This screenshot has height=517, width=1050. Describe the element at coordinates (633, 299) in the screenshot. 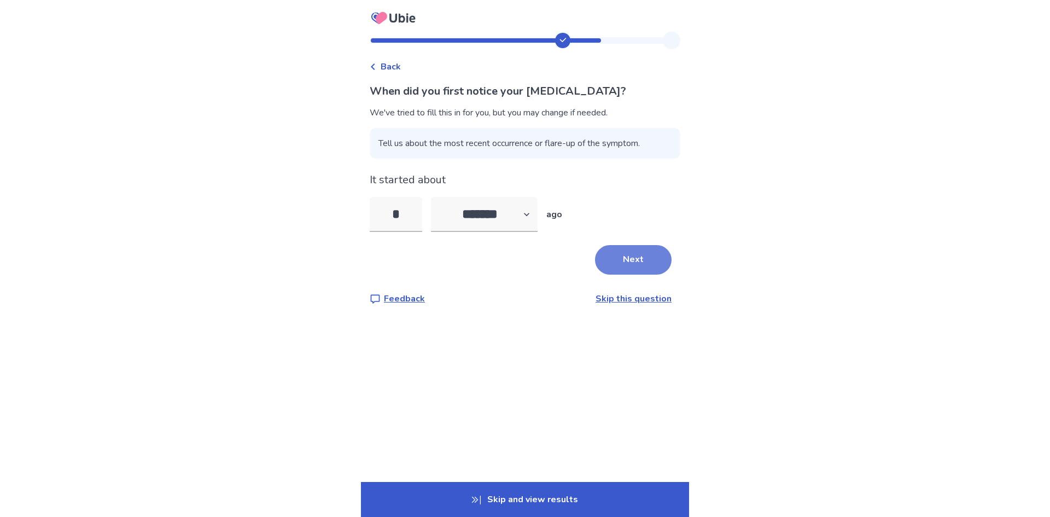

I see `a: Skip this question` at that location.